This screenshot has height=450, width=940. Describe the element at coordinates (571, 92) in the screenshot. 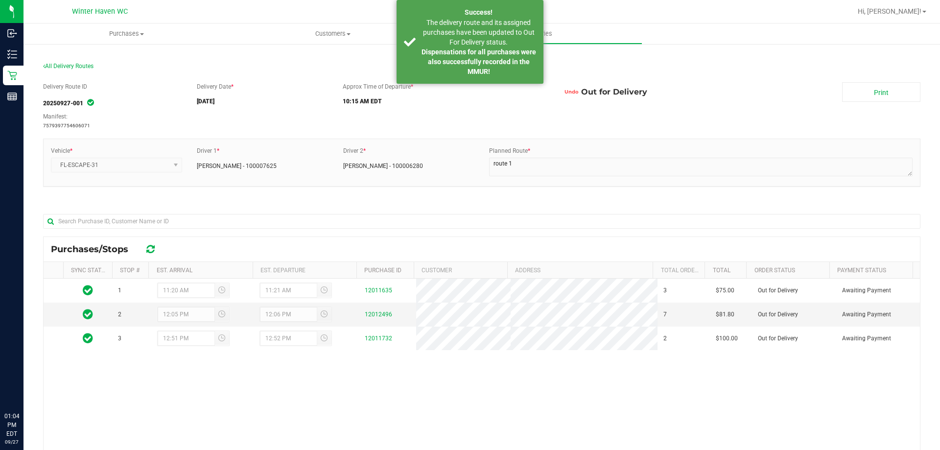

I see `button: Undo` at that location.